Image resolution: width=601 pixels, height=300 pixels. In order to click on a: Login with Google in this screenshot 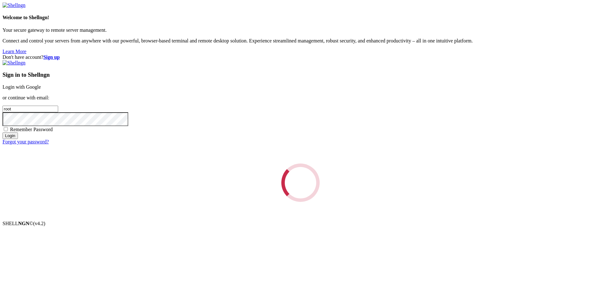, I will do `click(22, 87)`.